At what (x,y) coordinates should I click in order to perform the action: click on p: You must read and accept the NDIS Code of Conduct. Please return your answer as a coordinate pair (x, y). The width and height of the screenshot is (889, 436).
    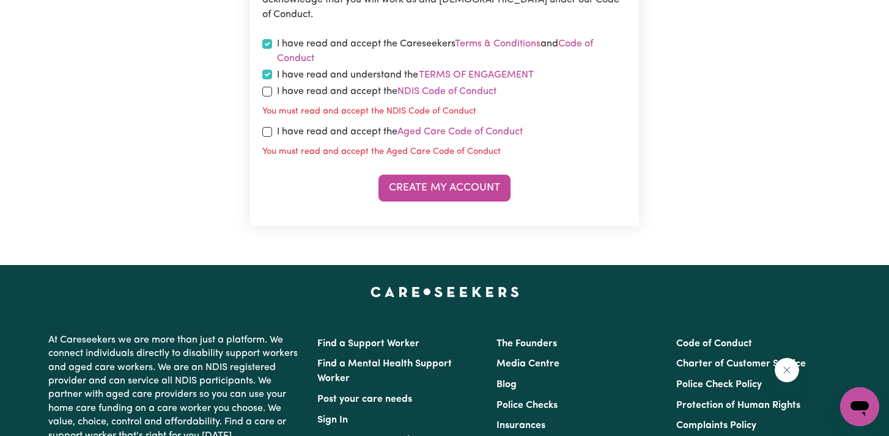
    Looking at the image, I should click on (369, 112).